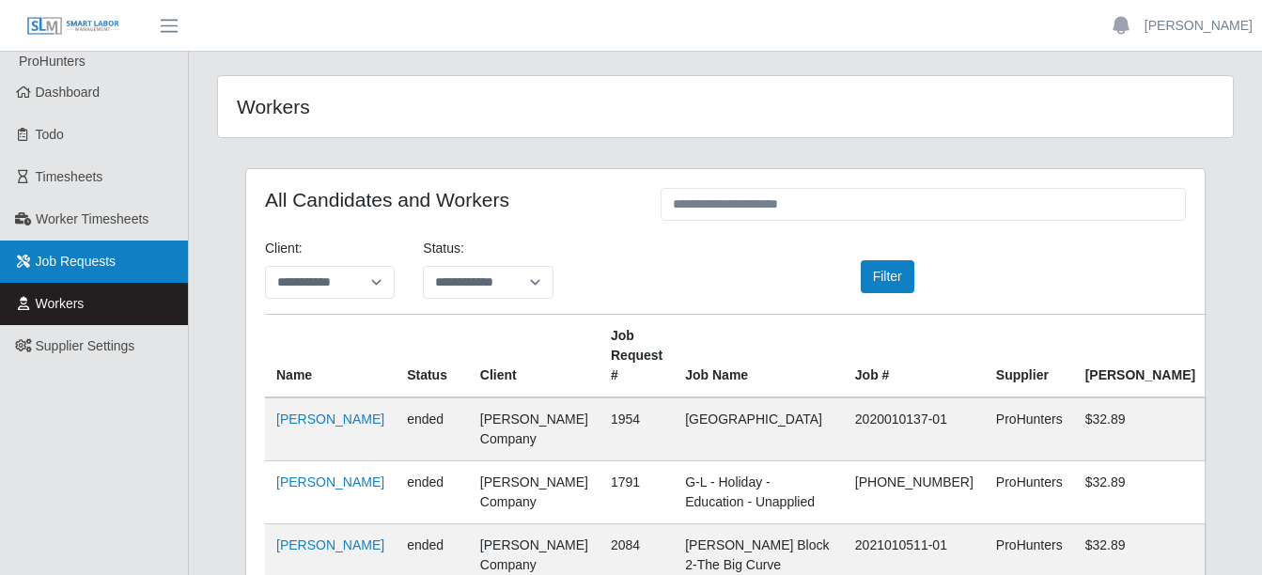 The image size is (1262, 575). I want to click on label: Client:, so click(284, 248).